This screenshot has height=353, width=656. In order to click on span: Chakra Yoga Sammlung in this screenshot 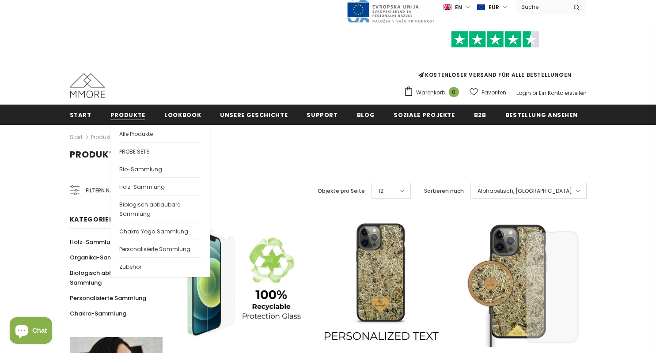, I will do `click(154, 231)`.